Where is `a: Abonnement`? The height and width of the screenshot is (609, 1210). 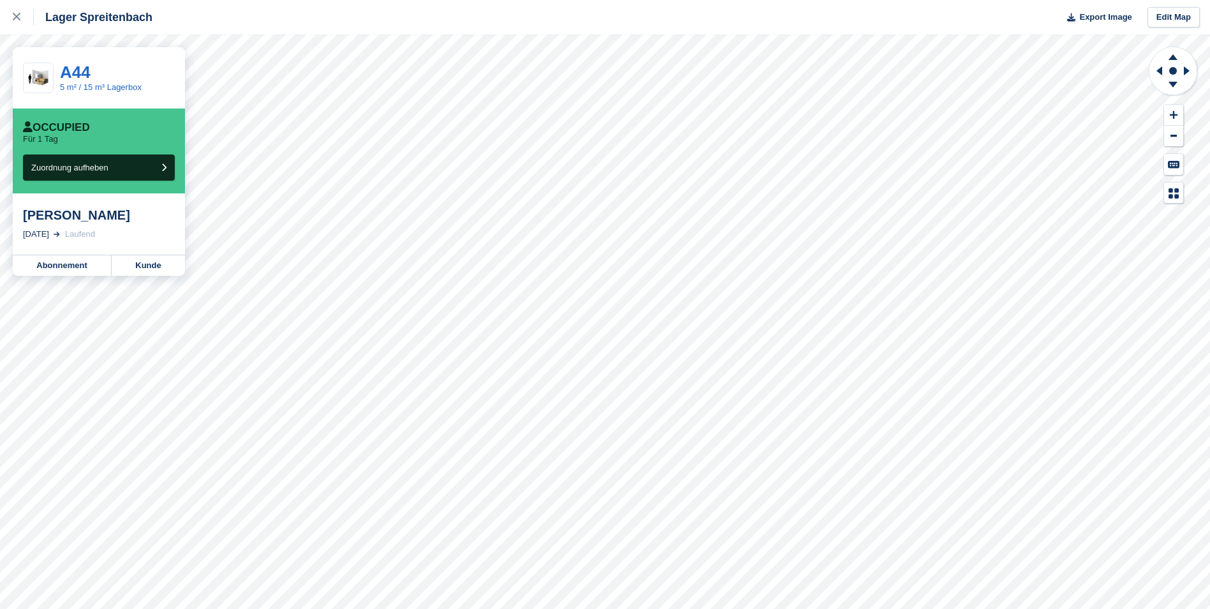 a: Abonnement is located at coordinates (62, 265).